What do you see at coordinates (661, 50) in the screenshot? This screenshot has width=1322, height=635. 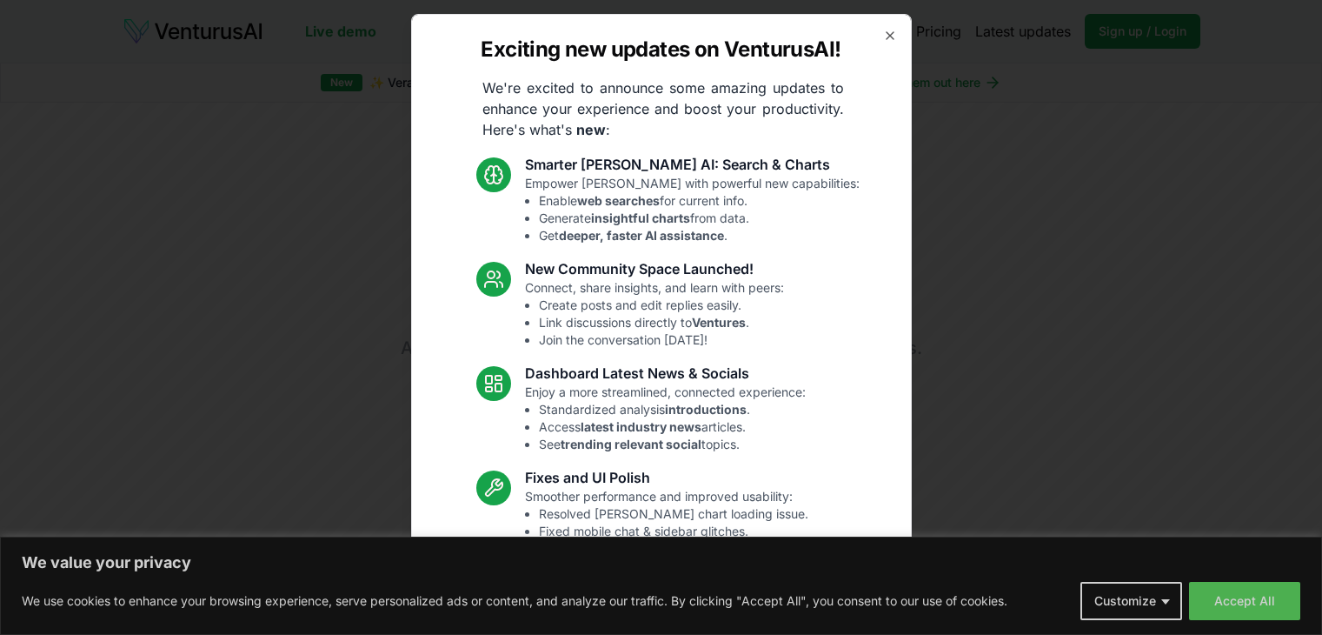 I see `h2: Exciting new updates on VenturusAI!` at bounding box center [661, 50].